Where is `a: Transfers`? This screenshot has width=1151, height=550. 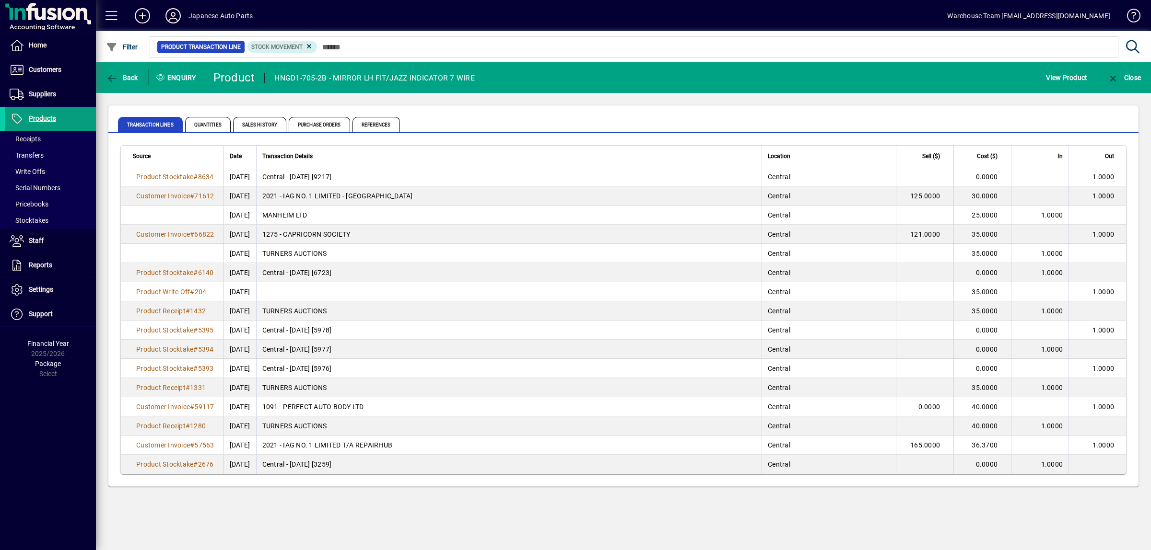
a: Transfers is located at coordinates (50, 155).